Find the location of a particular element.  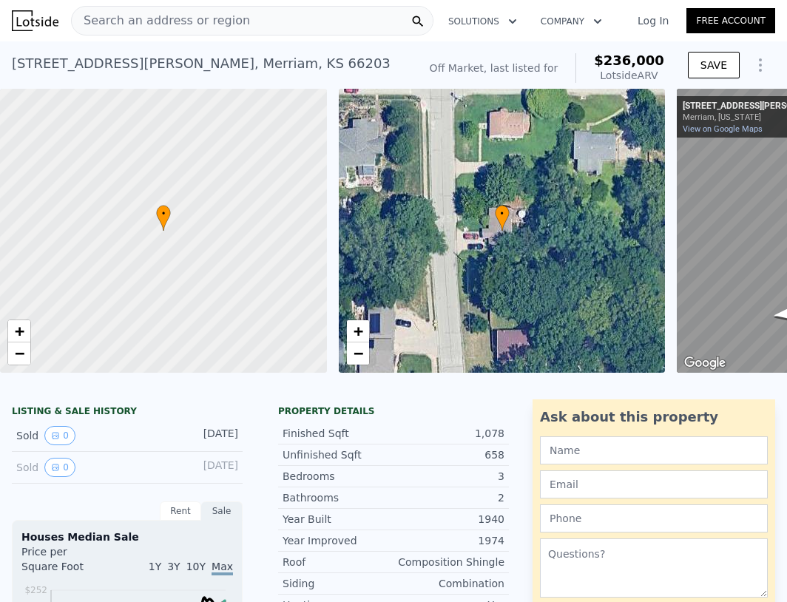

div: Finished Sqft is located at coordinates (338, 434).